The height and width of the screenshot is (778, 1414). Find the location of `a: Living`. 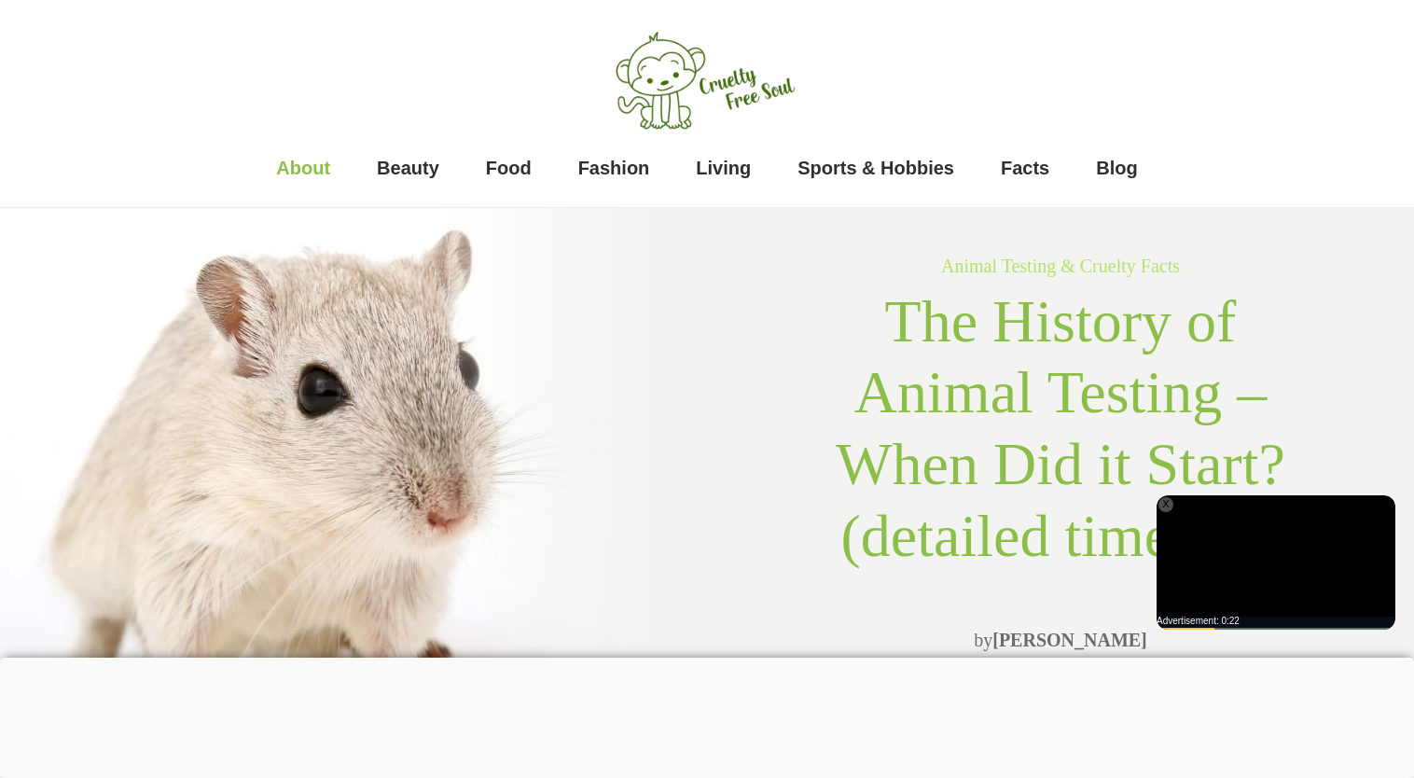

a: Living is located at coordinates (723, 168).